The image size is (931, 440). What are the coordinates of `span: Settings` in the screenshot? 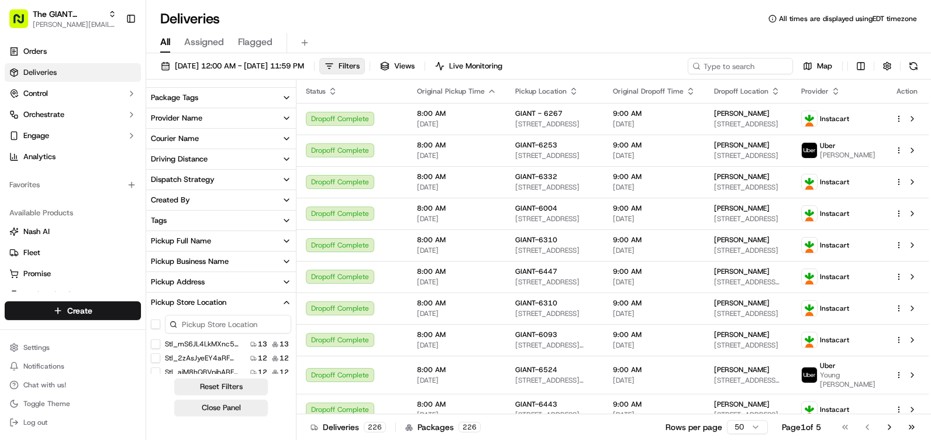 It's located at (36, 347).